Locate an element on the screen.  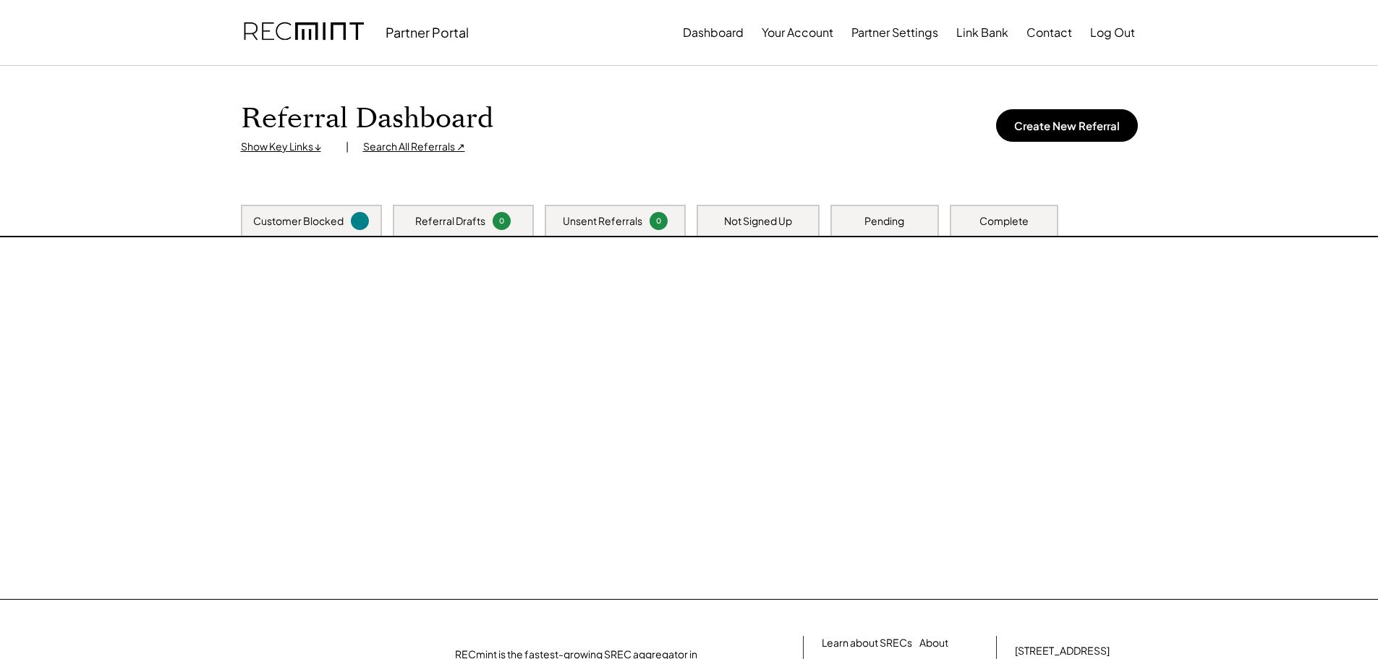
div: Referral Drafts is located at coordinates (450, 221).